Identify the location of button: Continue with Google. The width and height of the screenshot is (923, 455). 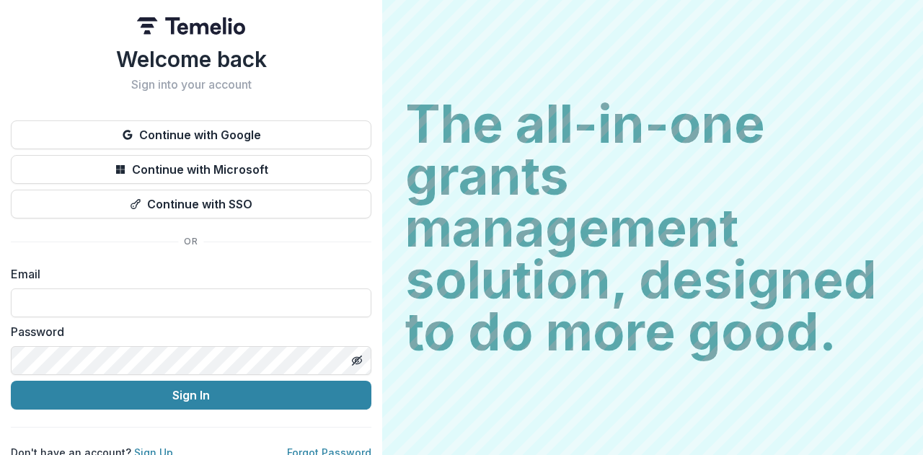
(191, 135).